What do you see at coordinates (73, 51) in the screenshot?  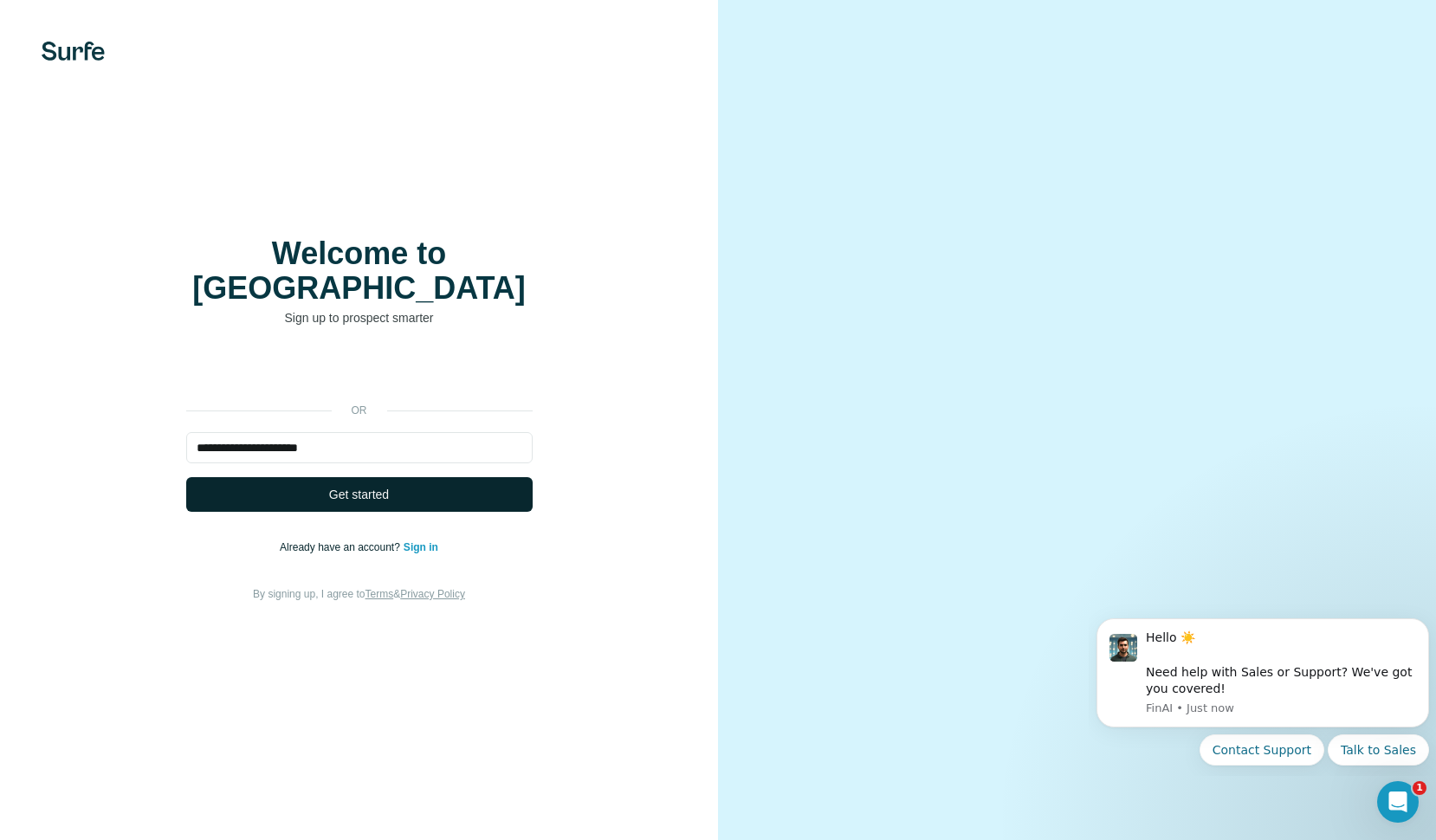 I see `img: Surfe's logo` at bounding box center [73, 51].